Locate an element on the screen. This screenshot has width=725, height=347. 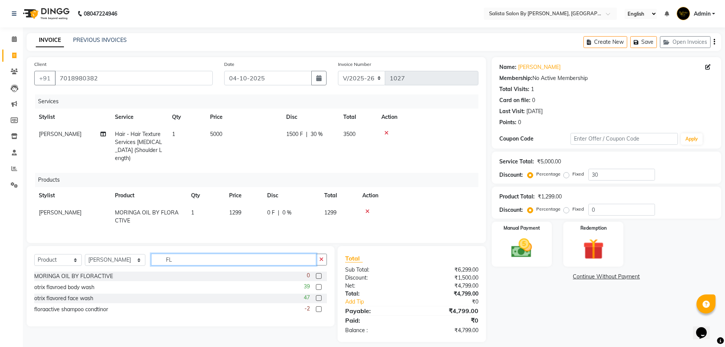
span: 1500 F is located at coordinates (295, 134).